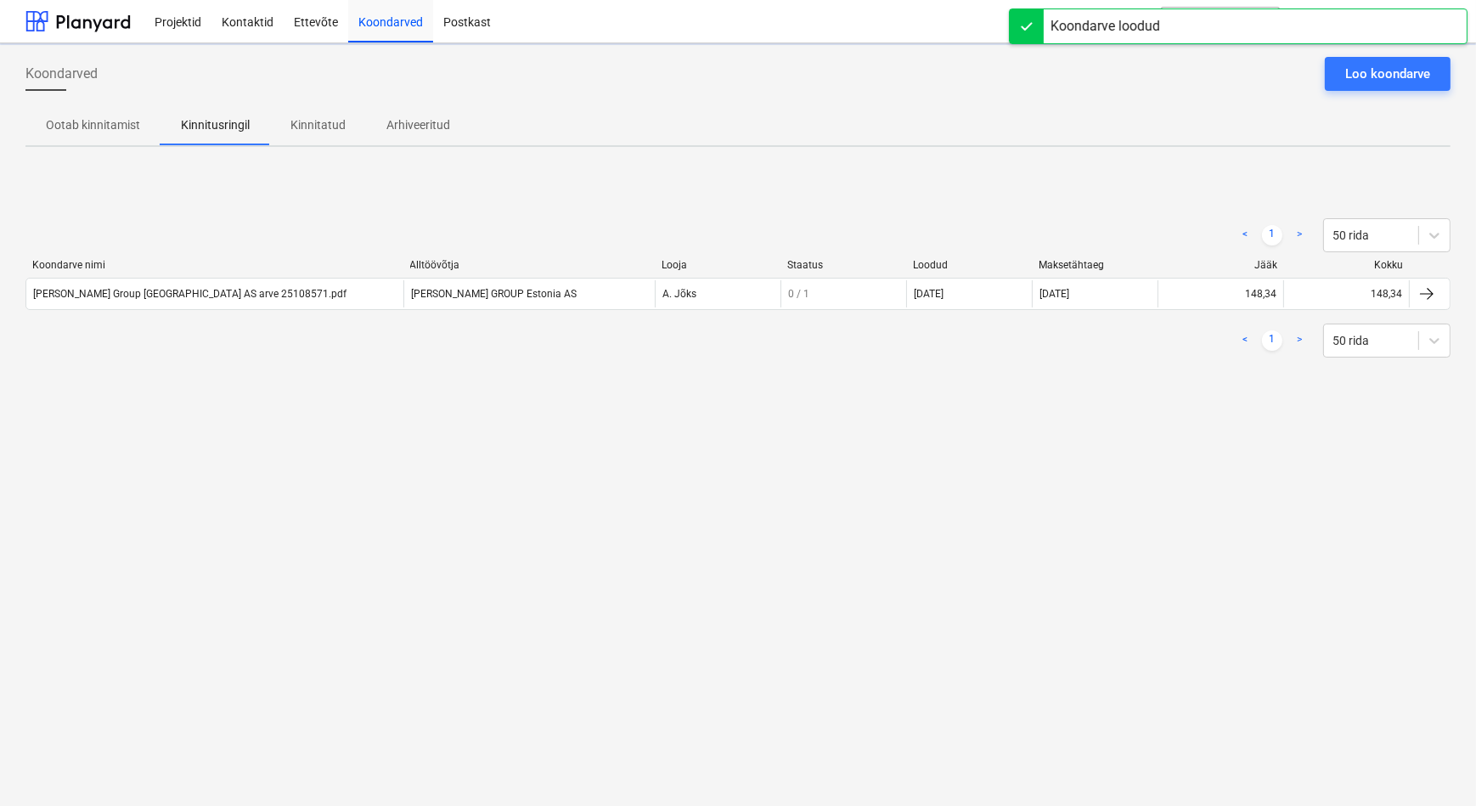  I want to click on div: Jääk, so click(1221, 265).